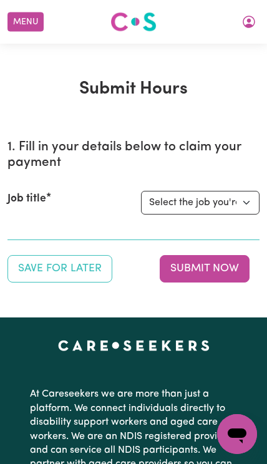  I want to click on a: Careseekers home page, so click(134, 345).